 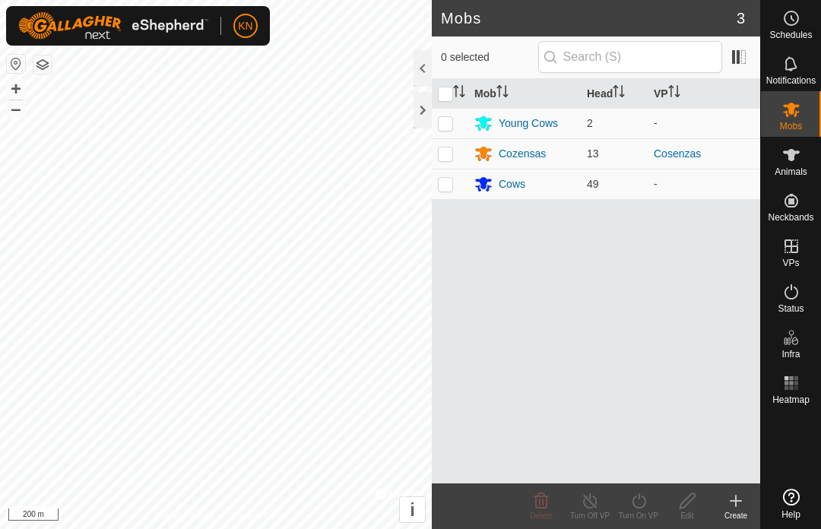 I want to click on span: Schedules, so click(x=790, y=35).